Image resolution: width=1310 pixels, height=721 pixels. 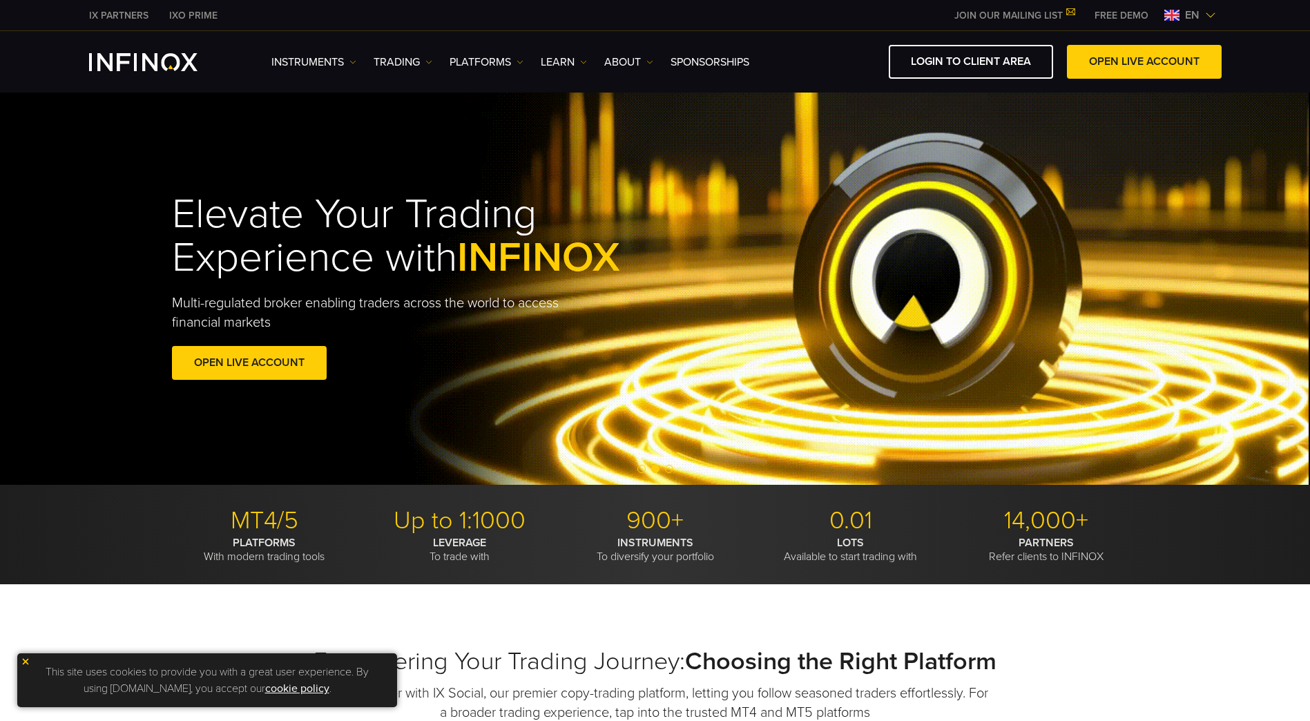 What do you see at coordinates (1046, 543) in the screenshot?
I see `strong: PARTNERS` at bounding box center [1046, 543].